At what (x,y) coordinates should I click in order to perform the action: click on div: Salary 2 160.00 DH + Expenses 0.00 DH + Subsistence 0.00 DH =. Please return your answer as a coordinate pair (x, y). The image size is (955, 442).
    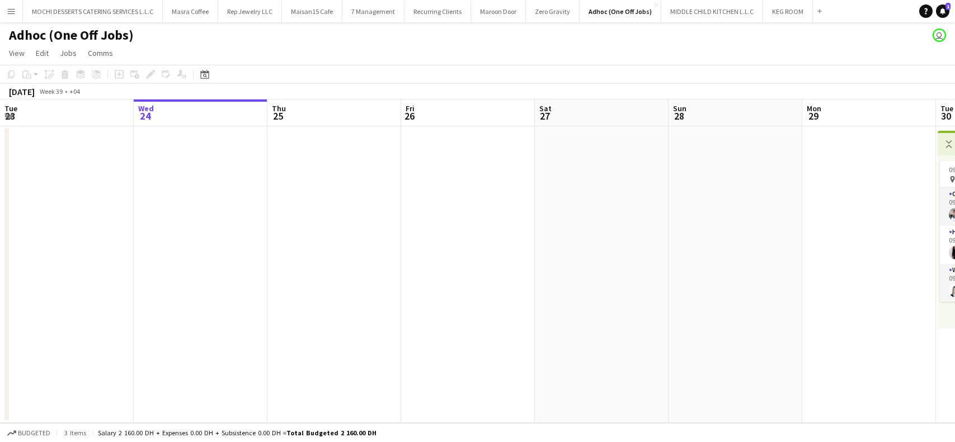
    Looking at the image, I should click on (237, 433).